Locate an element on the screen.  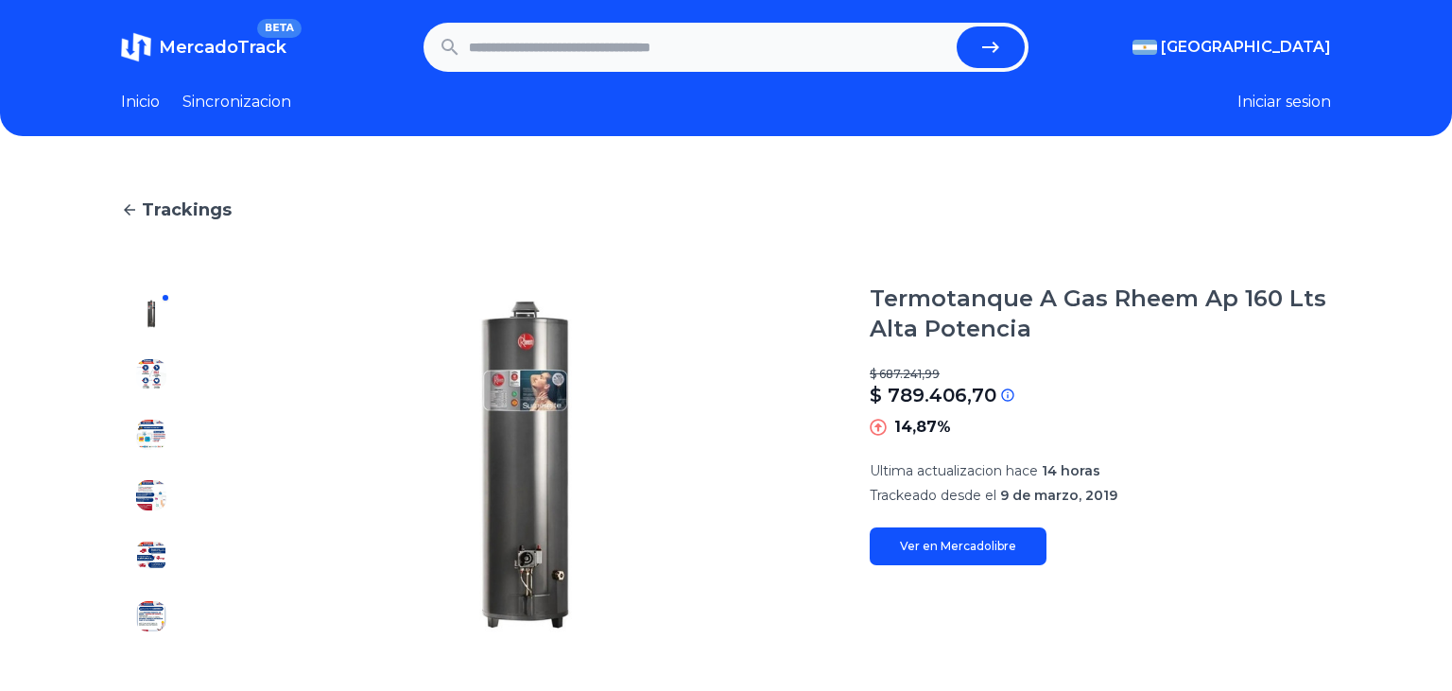
span: 9 de marzo, 2019 is located at coordinates (1059, 495).